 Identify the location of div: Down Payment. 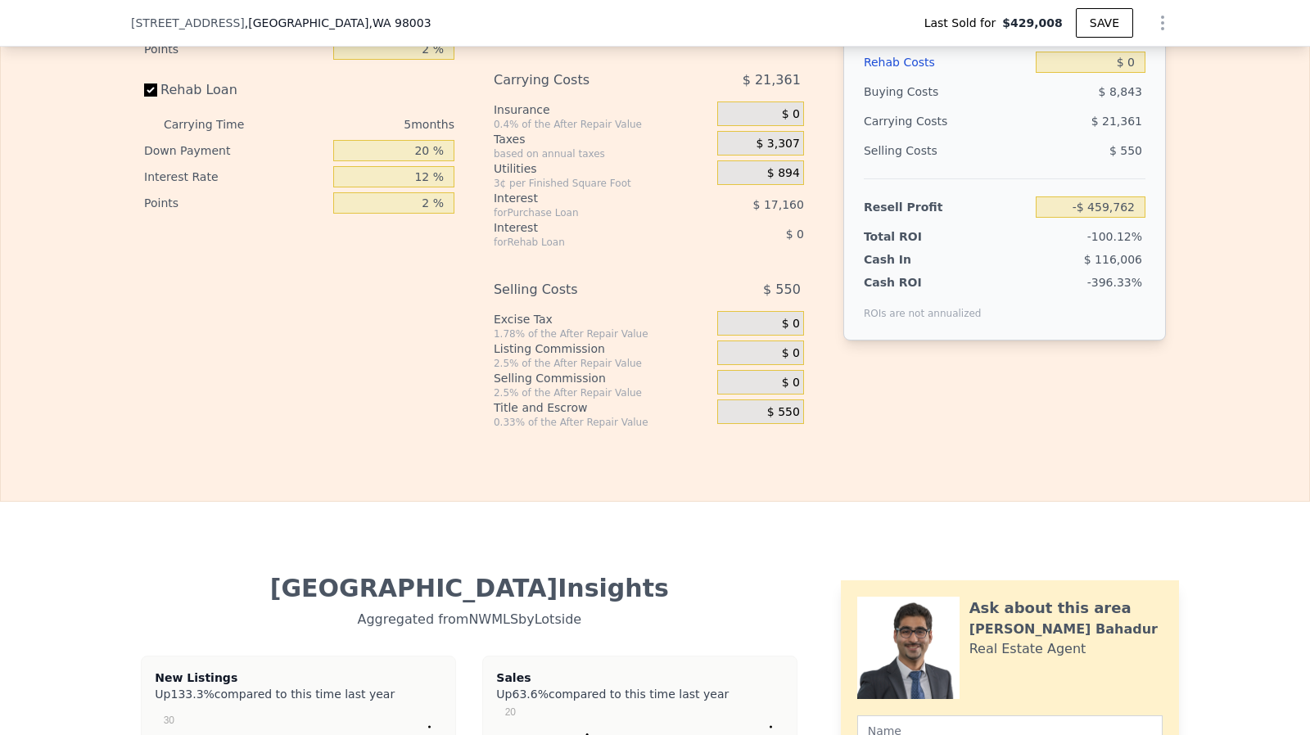
(235, 151).